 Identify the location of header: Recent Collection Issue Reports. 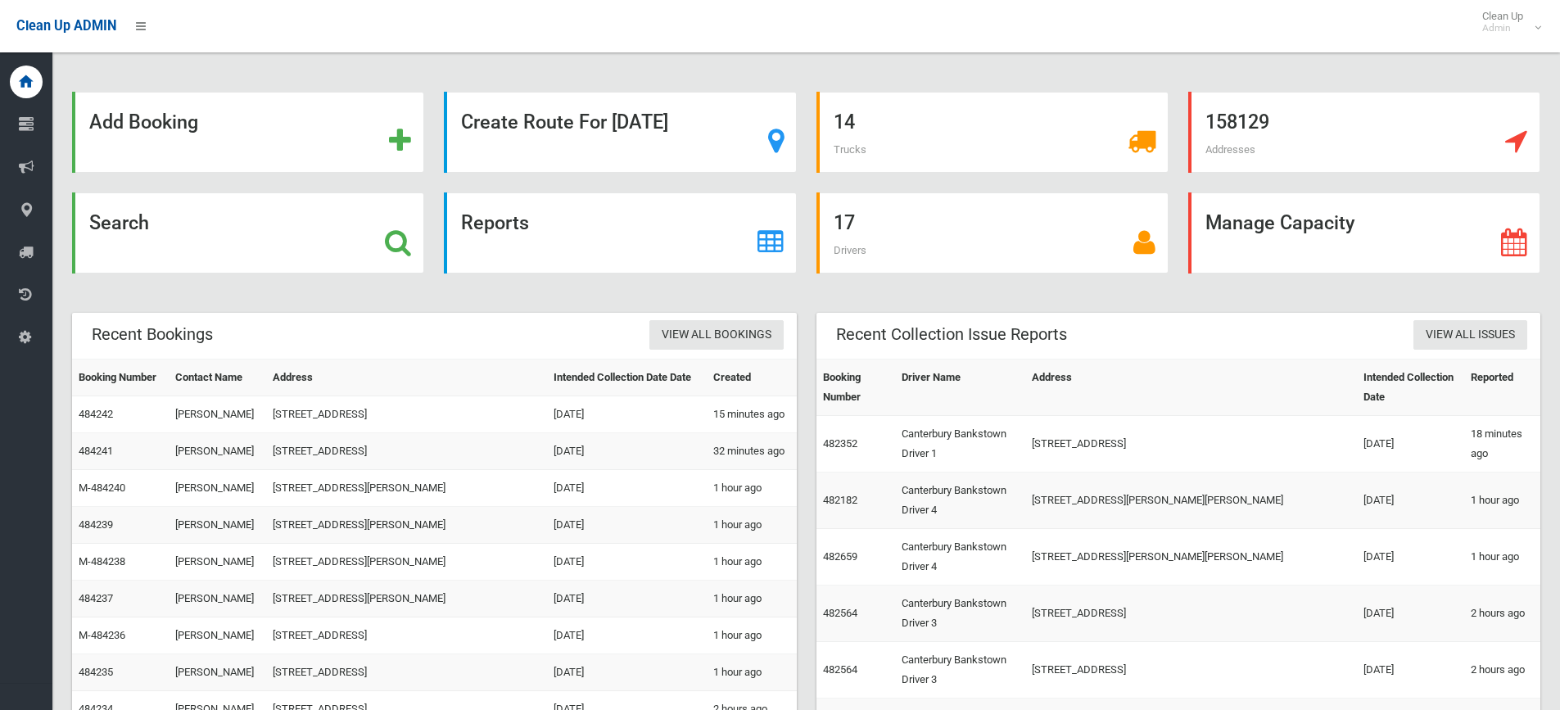
(952, 334).